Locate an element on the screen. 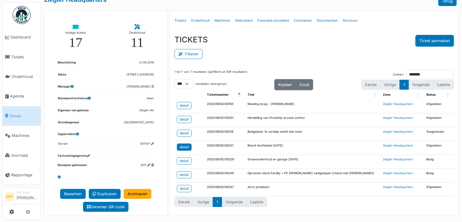 The width and height of the screenshot is (462, 222). div: Huidige tickets is located at coordinates (76, 33).